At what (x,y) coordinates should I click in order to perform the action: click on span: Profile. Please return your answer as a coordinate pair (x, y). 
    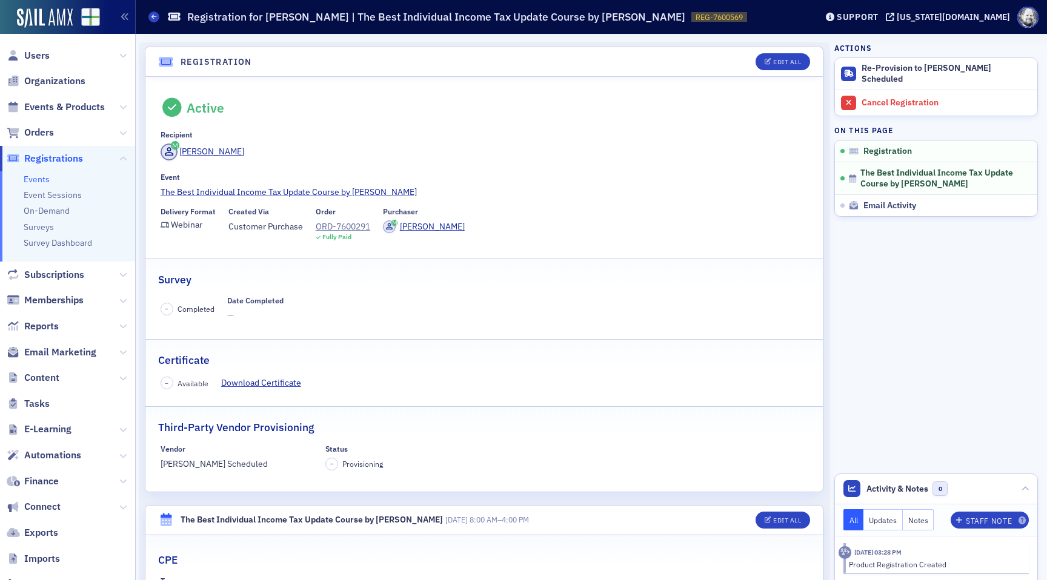
    Looking at the image, I should click on (1027, 17).